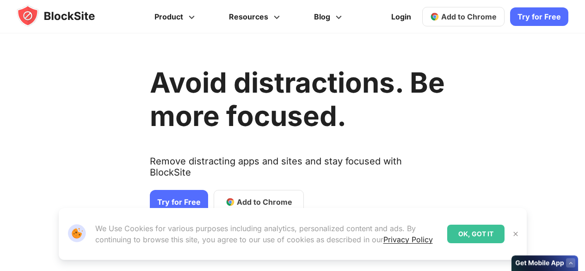 The width and height of the screenshot is (585, 271). I want to click on a: Login, so click(401, 17).